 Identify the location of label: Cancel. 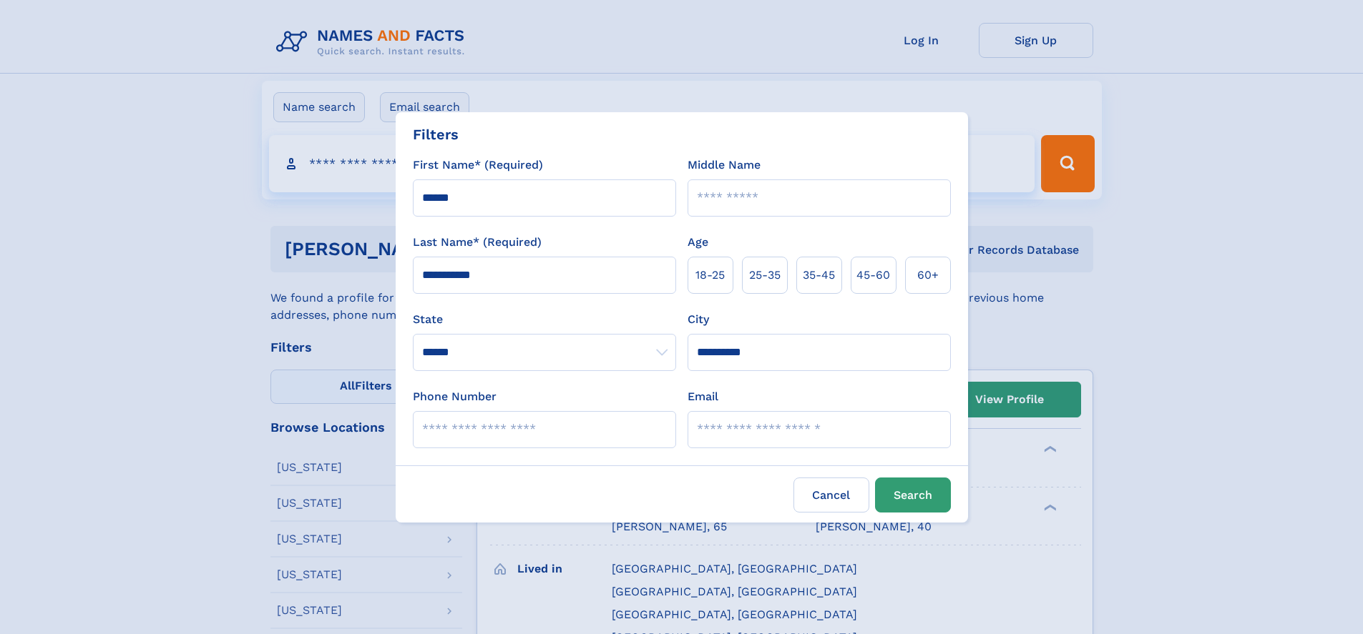
(831, 495).